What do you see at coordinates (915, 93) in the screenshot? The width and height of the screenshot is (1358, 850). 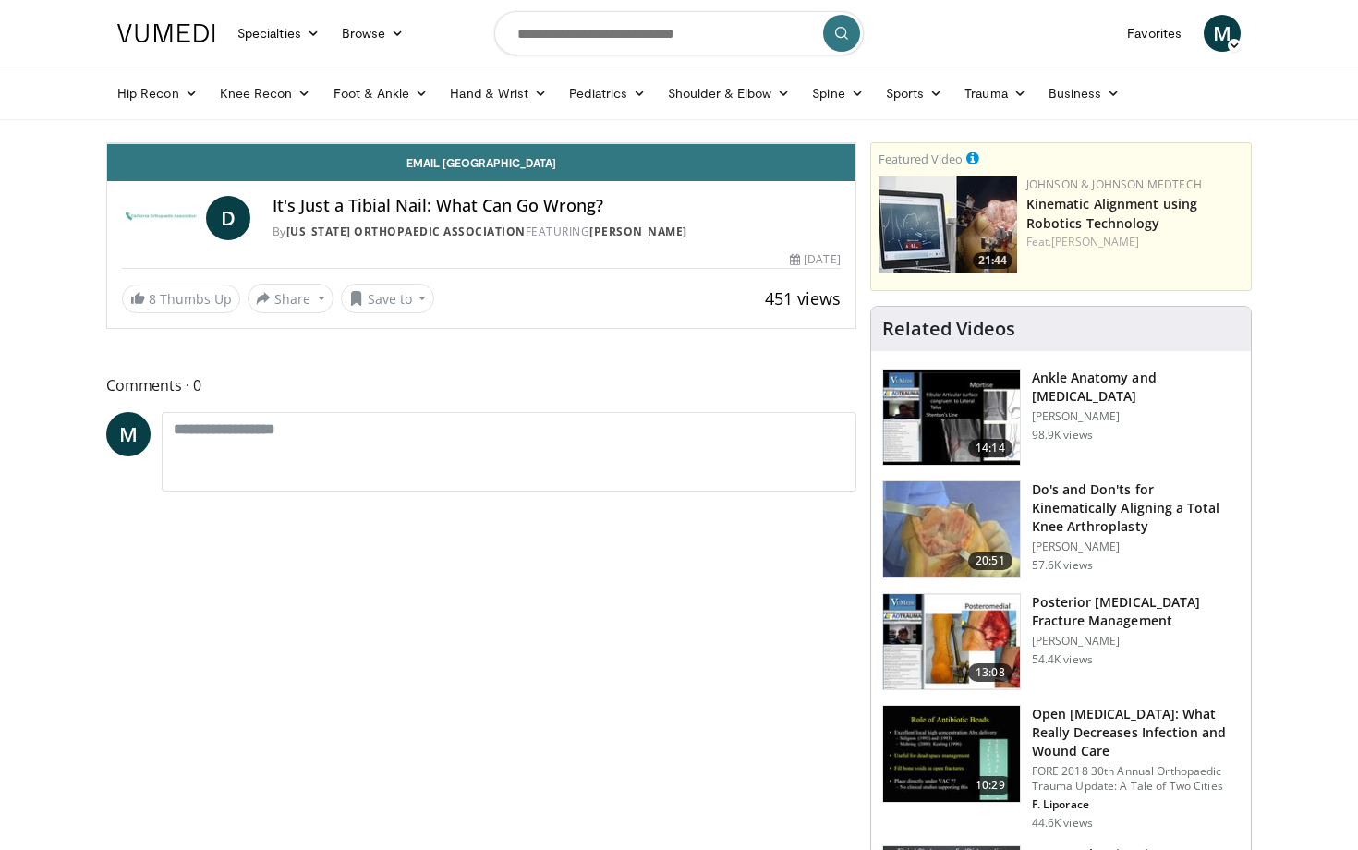 I see `a: Sports` at bounding box center [915, 93].